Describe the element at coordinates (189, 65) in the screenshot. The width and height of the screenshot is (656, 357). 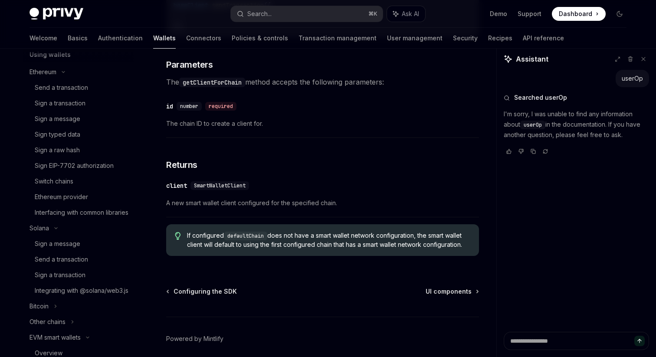
I see `span: Parameters` at that location.